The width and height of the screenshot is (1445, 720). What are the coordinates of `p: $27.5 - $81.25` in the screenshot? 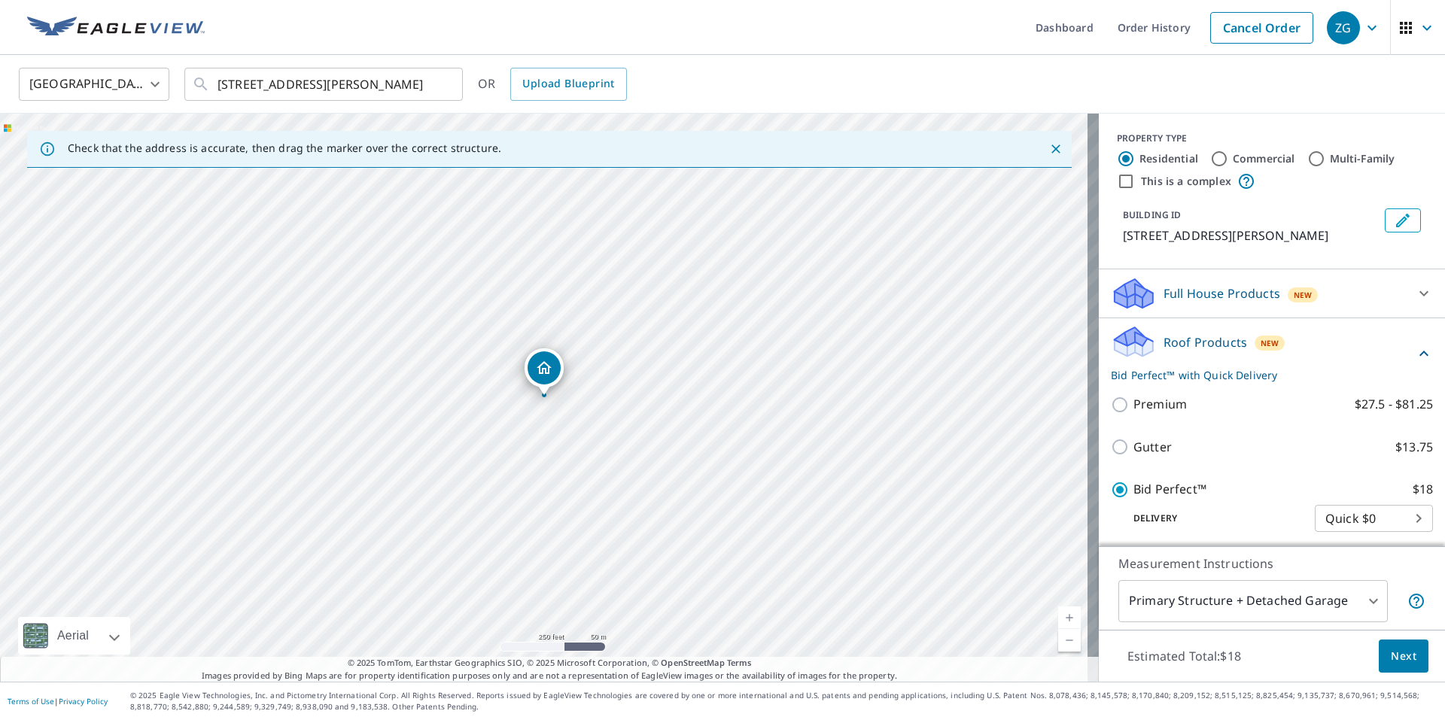 It's located at (1394, 404).